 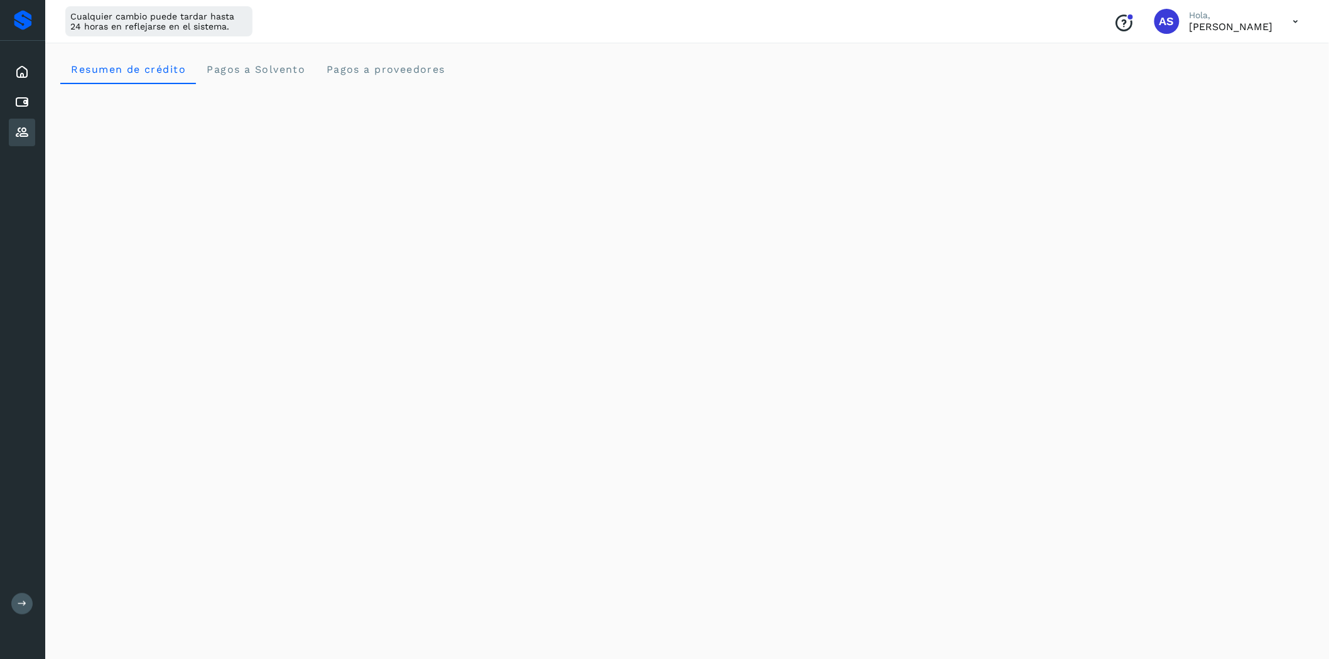 What do you see at coordinates (22, 132) in the screenshot?
I see `div: Proveedores` at bounding box center [22, 132].